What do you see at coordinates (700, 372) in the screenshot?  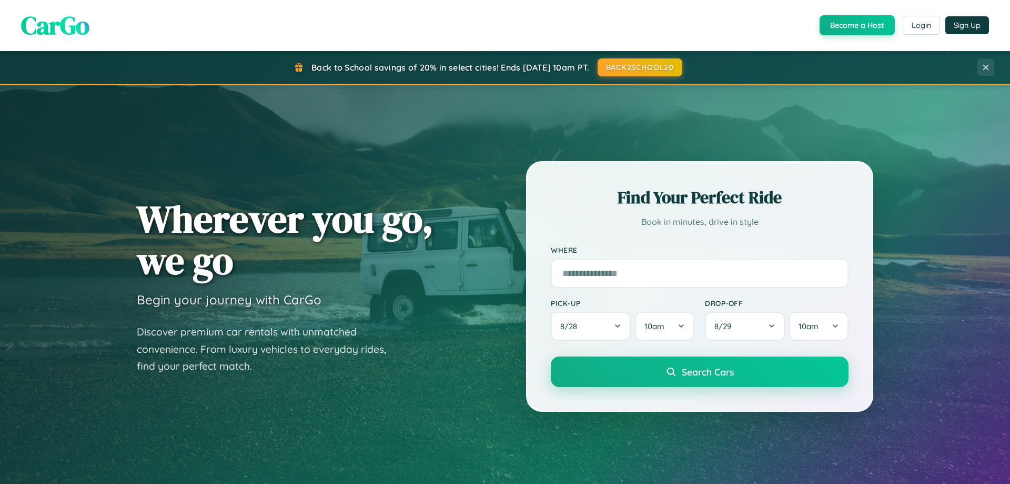 I see `button: Search Cars` at bounding box center [700, 372].